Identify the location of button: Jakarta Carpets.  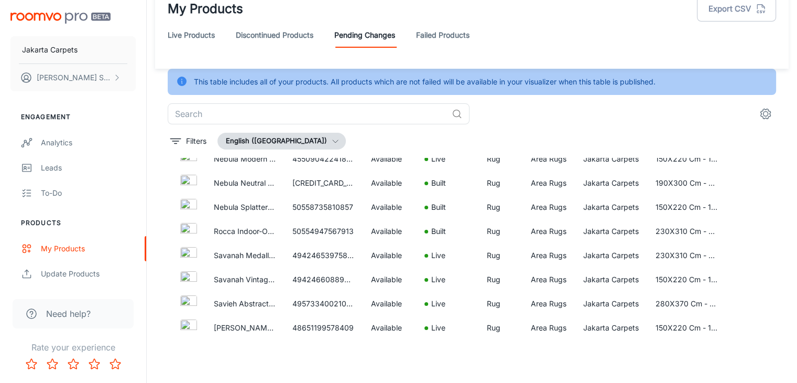
(73, 50).